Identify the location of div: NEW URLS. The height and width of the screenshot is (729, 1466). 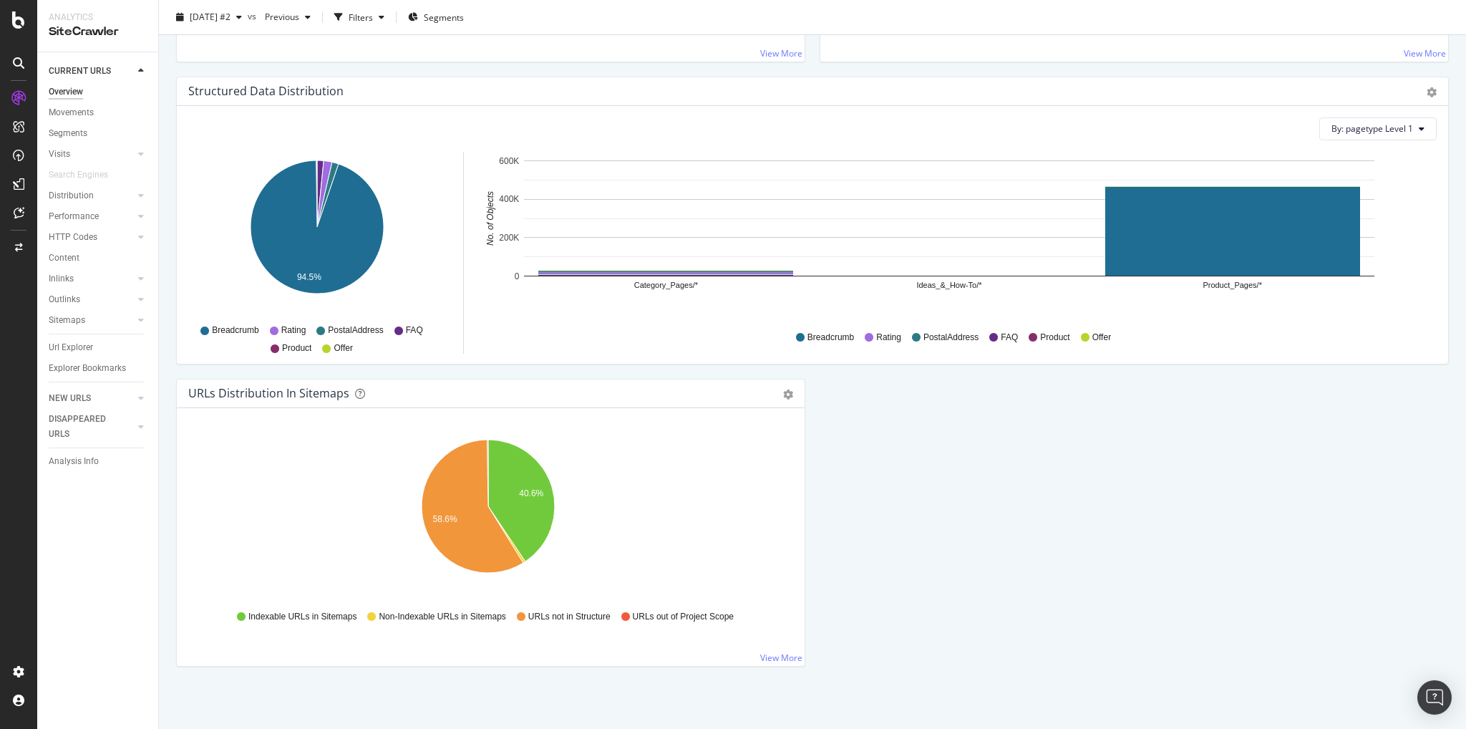
(69, 398).